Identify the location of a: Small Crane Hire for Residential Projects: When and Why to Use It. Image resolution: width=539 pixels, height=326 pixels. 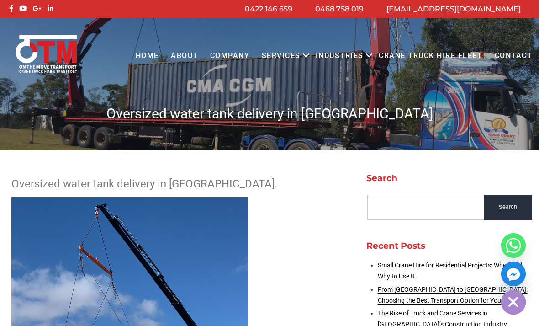
(450, 271).